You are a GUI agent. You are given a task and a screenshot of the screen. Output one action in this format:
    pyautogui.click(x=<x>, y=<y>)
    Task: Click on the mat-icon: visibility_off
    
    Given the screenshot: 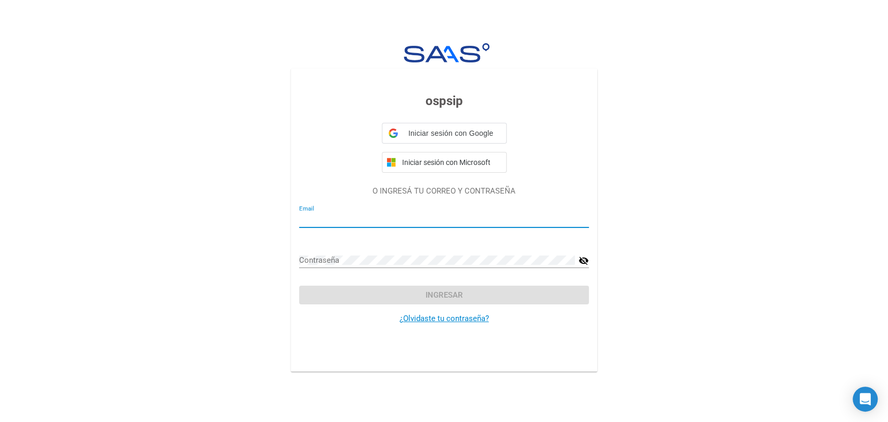 What is the action you would take?
    pyautogui.click(x=583, y=260)
    